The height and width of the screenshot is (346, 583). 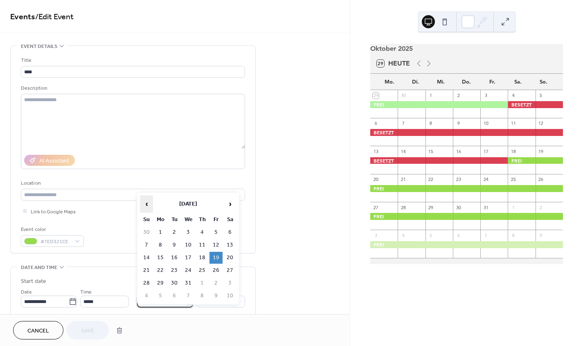 I want to click on div: 26, so click(x=541, y=179).